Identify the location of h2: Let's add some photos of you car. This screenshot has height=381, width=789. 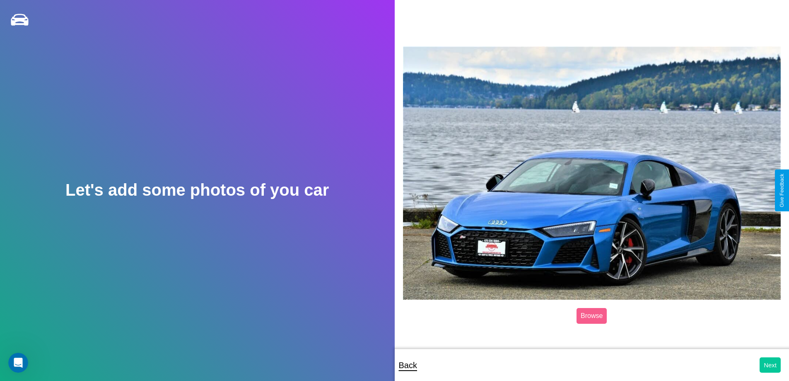
(197, 190).